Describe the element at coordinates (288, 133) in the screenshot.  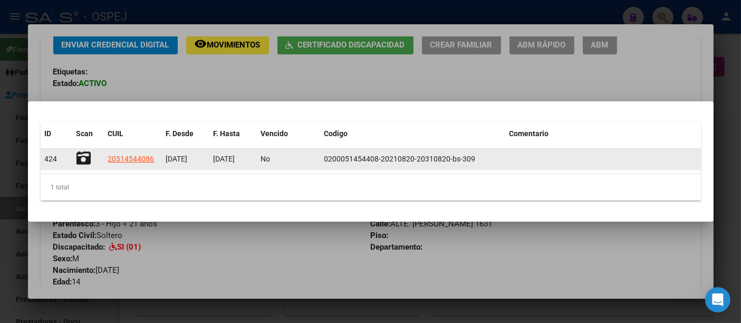
I see `datatable-header-cell: Vencido` at that location.